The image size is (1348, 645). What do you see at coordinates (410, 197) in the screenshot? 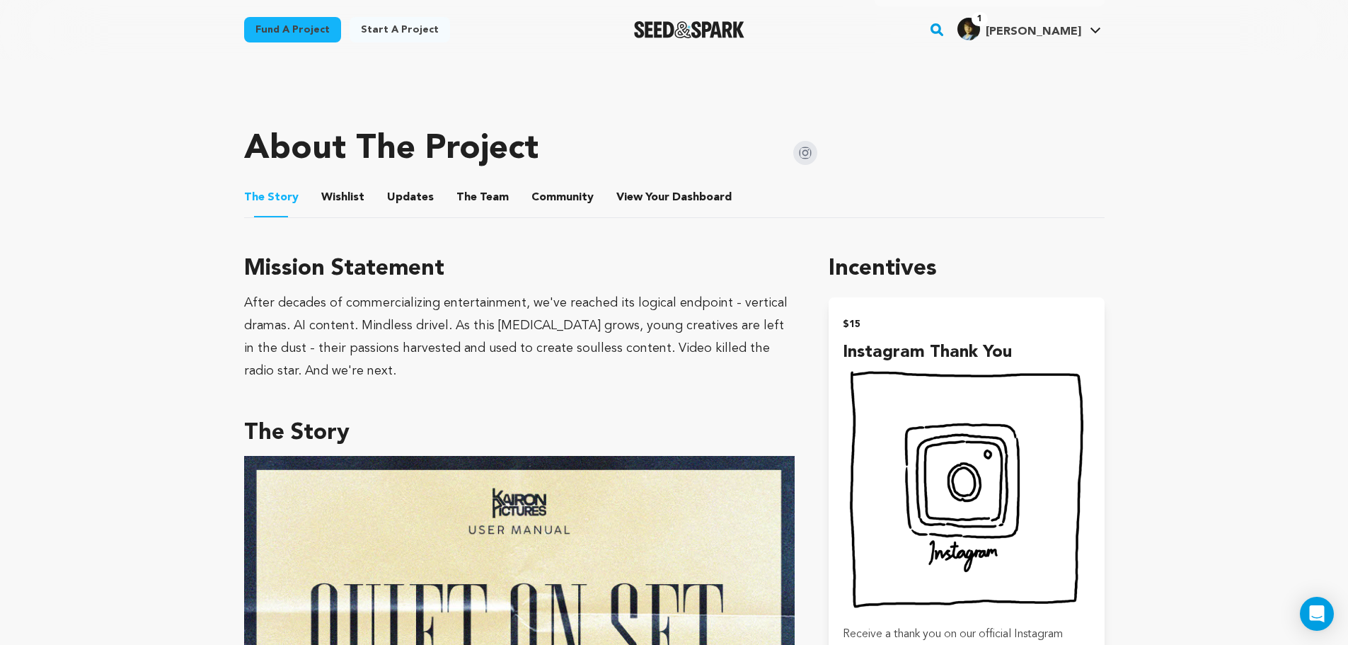
I see `span: Updates` at bounding box center [410, 197].